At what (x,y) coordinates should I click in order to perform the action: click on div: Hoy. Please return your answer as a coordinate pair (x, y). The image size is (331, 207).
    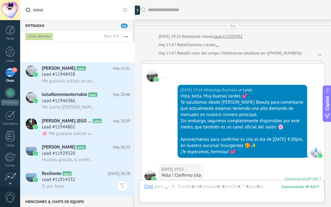
    Looking at the image, I should click on (233, 26).